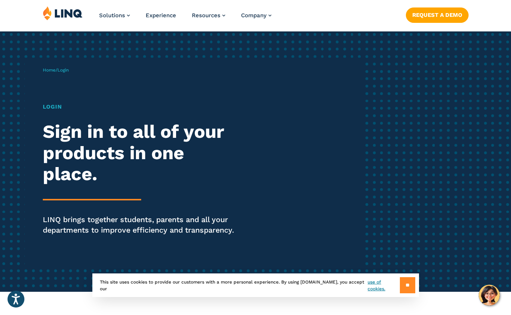 The image size is (511, 315). I want to click on a: Request a Demo, so click(437, 15).